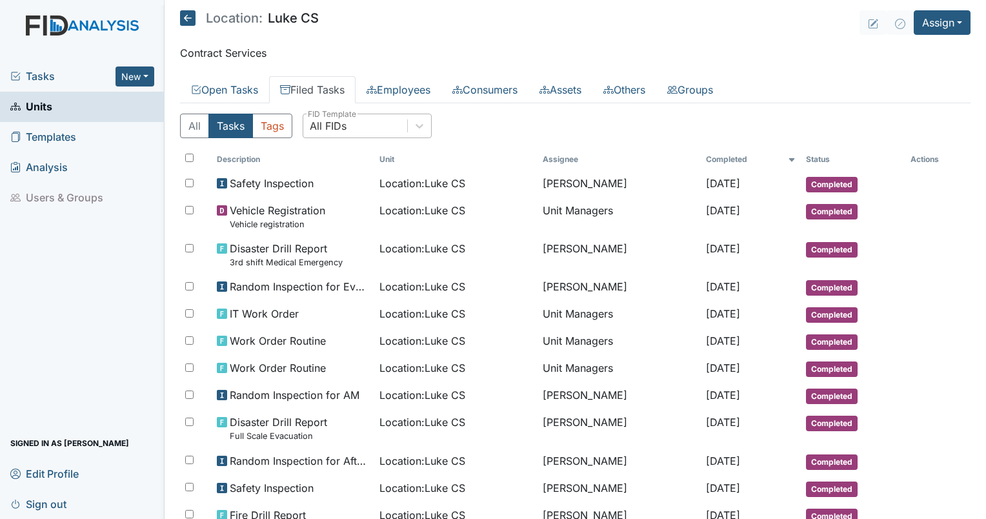 The image size is (986, 519). I want to click on span: Tasks, so click(63, 76).